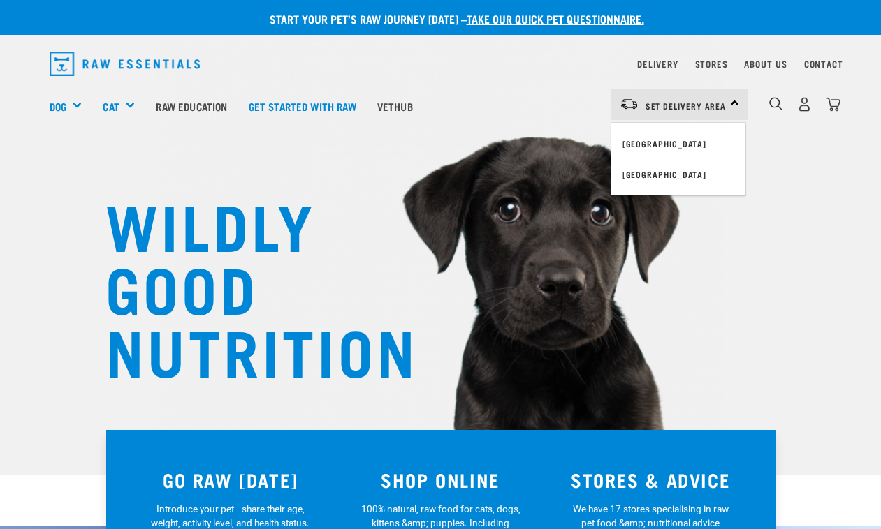 The image size is (881, 529). Describe the element at coordinates (110, 106) in the screenshot. I see `a: Cat` at that location.